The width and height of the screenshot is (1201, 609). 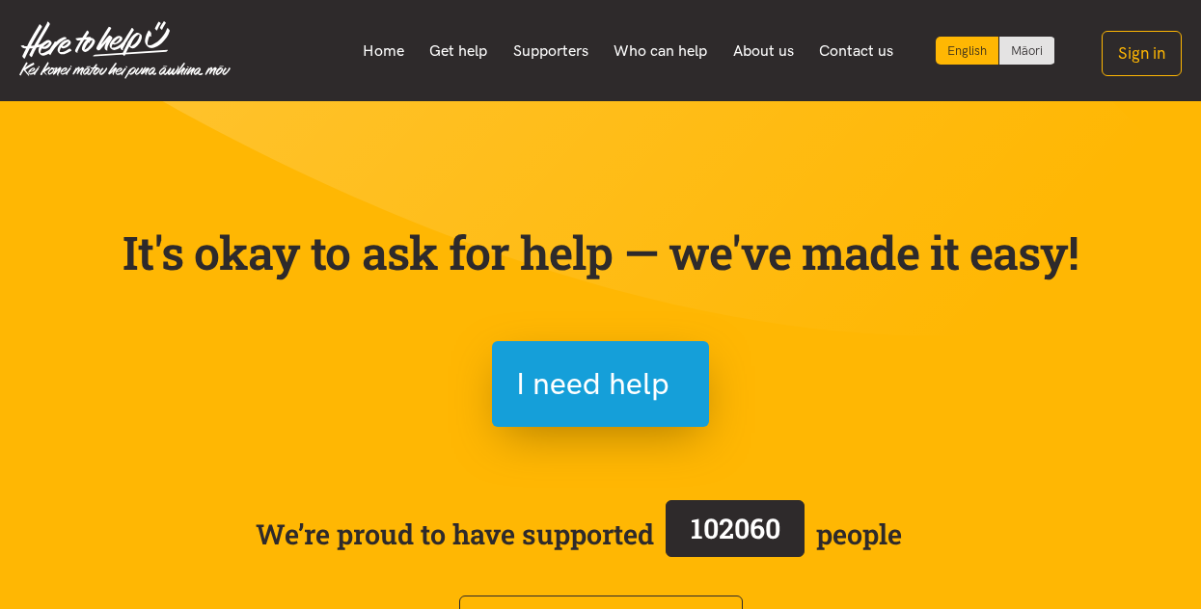 What do you see at coordinates (967, 50) in the screenshot?
I see `div: Current language` at bounding box center [967, 50].